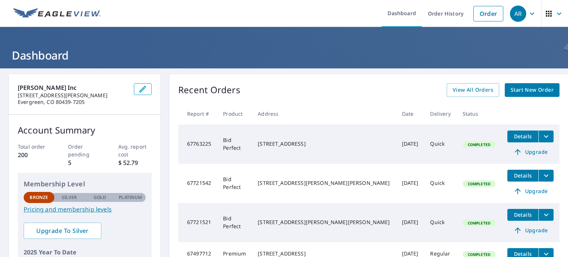 The image size is (568, 257). Describe the element at coordinates (473, 90) in the screenshot. I see `span: View All Orders` at that location.